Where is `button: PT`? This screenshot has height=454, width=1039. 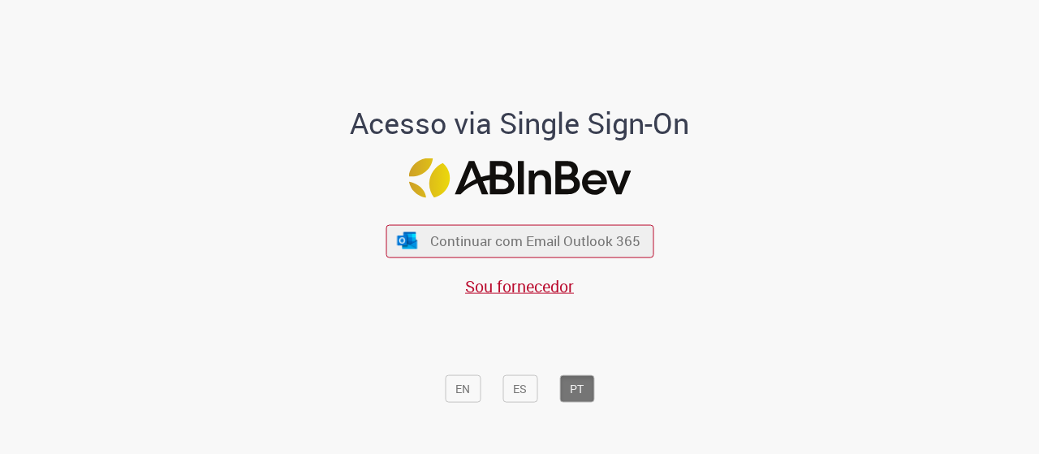 button: PT is located at coordinates (576, 388).